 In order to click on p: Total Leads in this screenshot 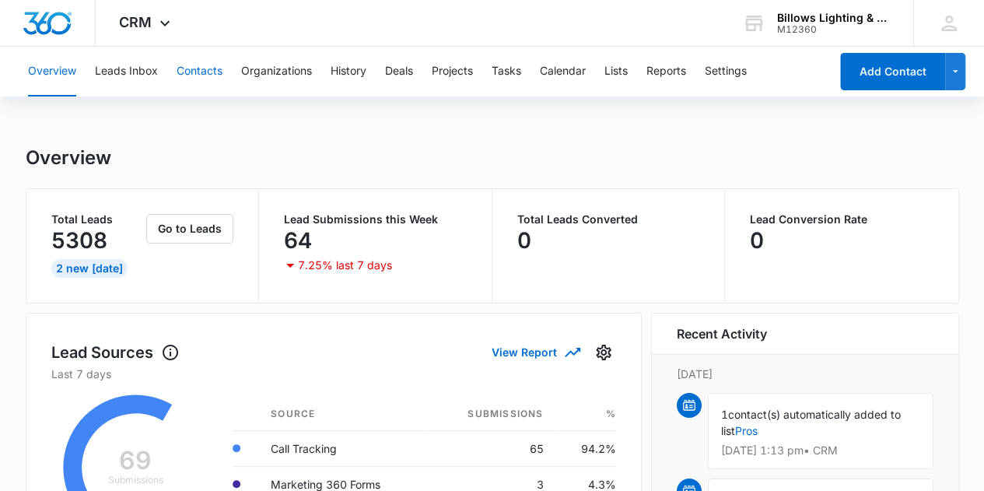, I will do `click(97, 219)`.